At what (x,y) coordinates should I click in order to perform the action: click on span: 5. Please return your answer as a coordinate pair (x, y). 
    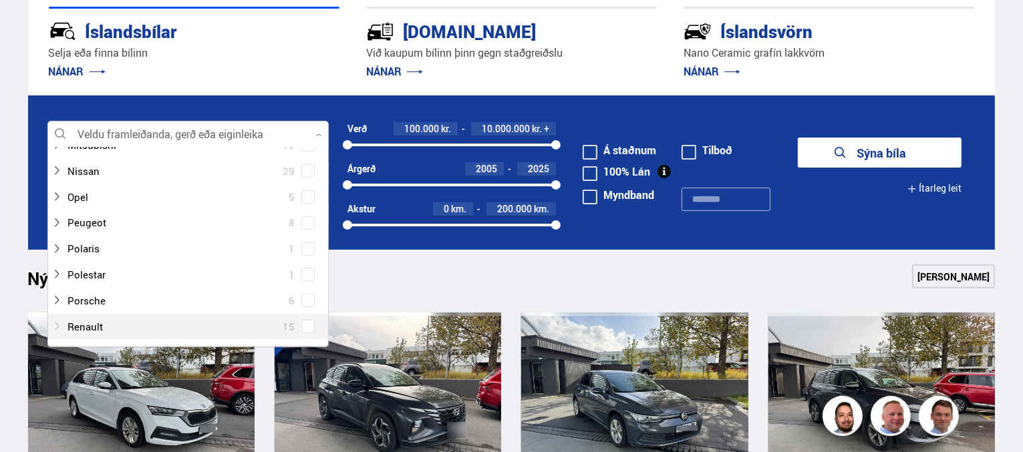
    Looking at the image, I should click on (291, 197).